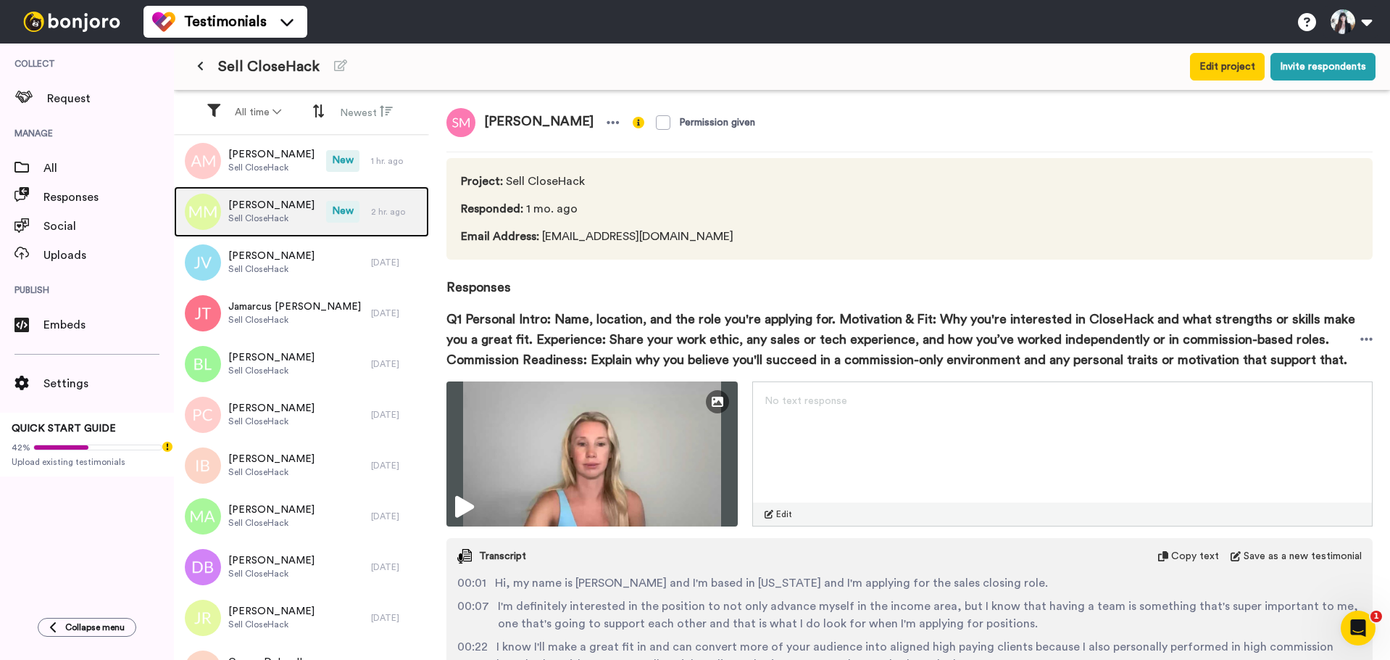  Describe the element at coordinates (592, 454) in the screenshot. I see `img: ce2b4e8a-fad5-4db6-af1c-8ec3b6f5d5b9-thumbnail_full-1753193980.jpg` at that location.